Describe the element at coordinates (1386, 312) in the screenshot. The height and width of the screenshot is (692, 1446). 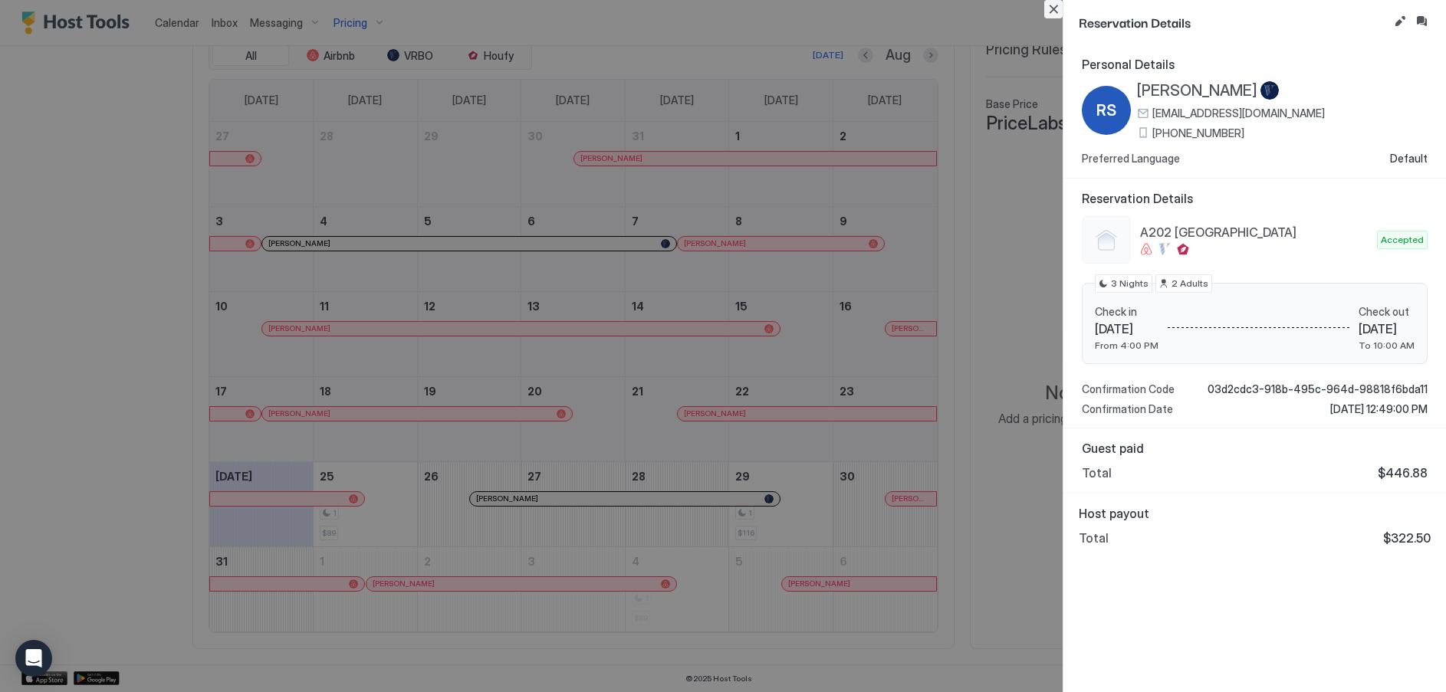
I see `span: Check out` at that location.